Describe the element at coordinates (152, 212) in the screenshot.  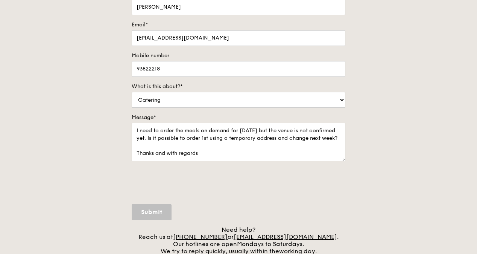
I see `input: Submit` at that location.